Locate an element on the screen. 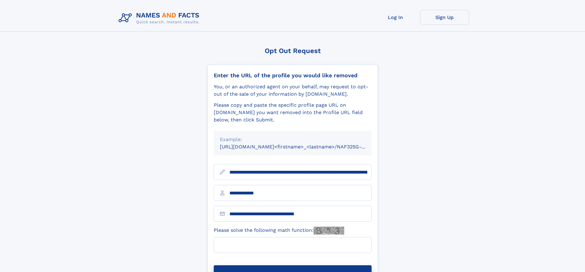  label: Please solve the following math function: is located at coordinates (279, 231).